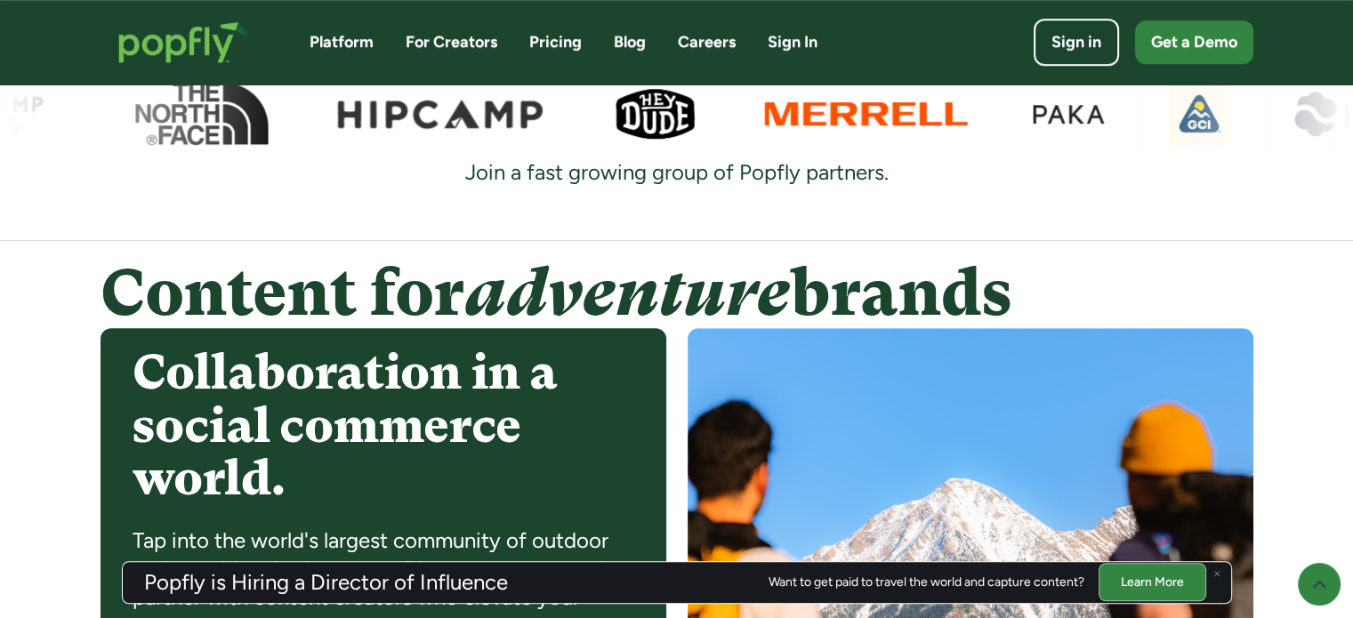 This screenshot has width=1353, height=618. What do you see at coordinates (183, 42) in the screenshot?
I see `a: home` at bounding box center [183, 42].